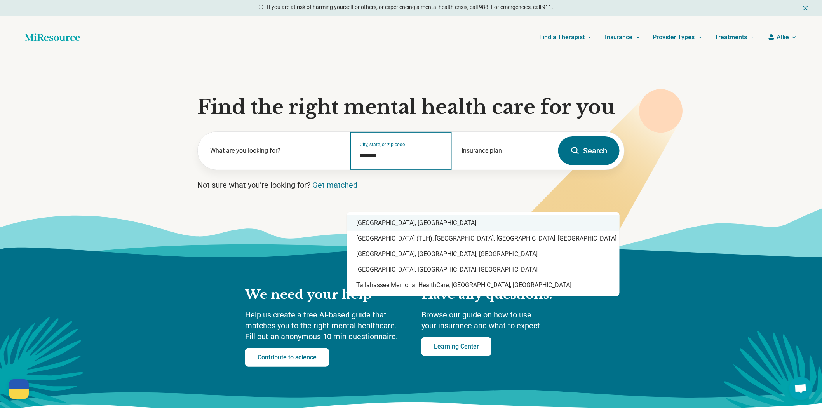 This screenshot has width=822, height=408. I want to click on p: Browse our guide on how to use your insurance and what to expect., so click(499, 320).